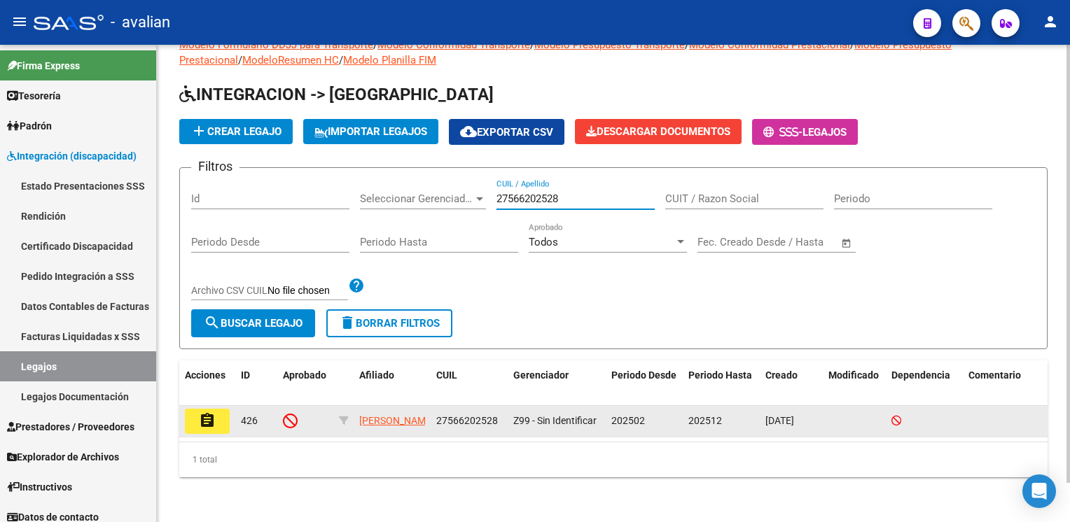  I want to click on span: 202512, so click(705, 421).